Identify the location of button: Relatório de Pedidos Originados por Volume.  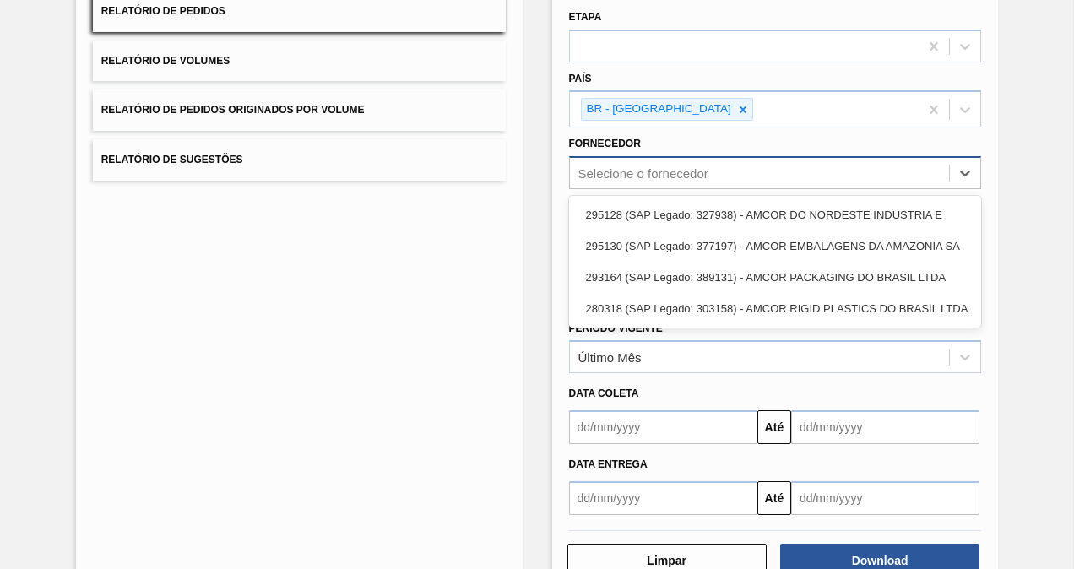
(299, 110).